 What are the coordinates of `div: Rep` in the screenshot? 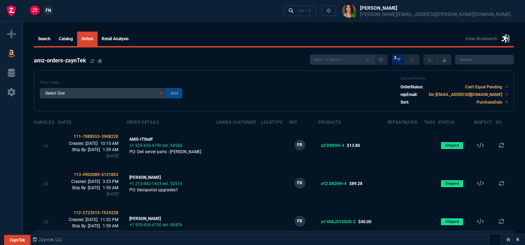 It's located at (293, 122).